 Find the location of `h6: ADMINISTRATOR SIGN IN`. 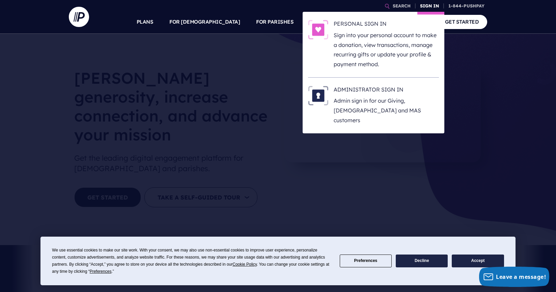

h6: ADMINISTRATOR SIGN IN is located at coordinates (386, 91).